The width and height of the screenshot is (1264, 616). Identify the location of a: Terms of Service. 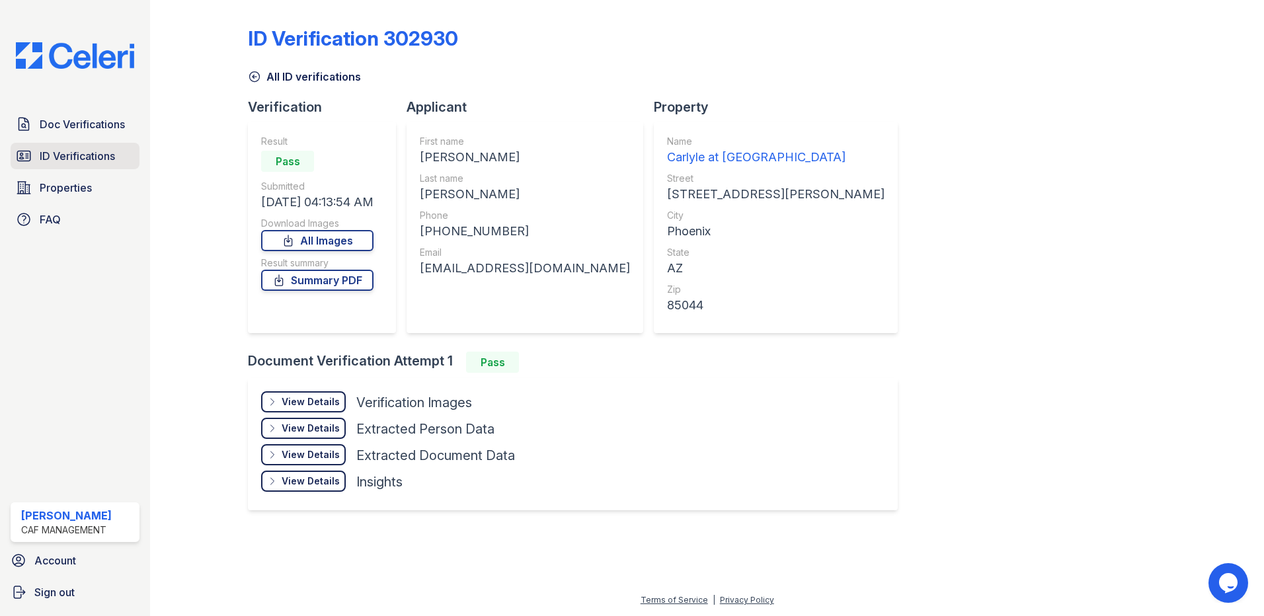
(674, 600).